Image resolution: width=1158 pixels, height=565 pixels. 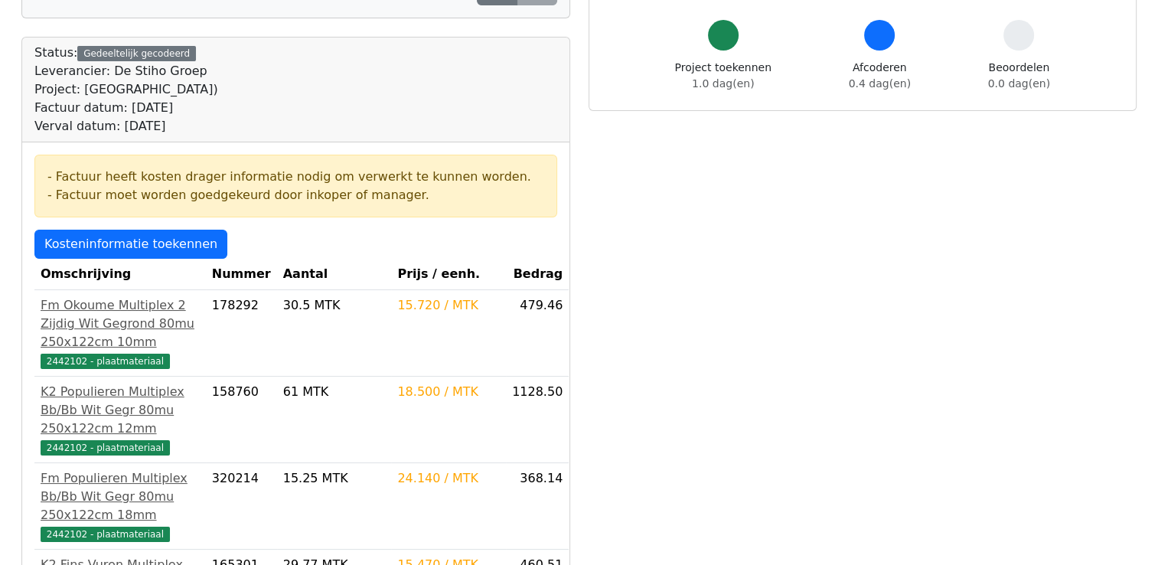 I want to click on div: 24.140 / MTK, so click(x=449, y=478).